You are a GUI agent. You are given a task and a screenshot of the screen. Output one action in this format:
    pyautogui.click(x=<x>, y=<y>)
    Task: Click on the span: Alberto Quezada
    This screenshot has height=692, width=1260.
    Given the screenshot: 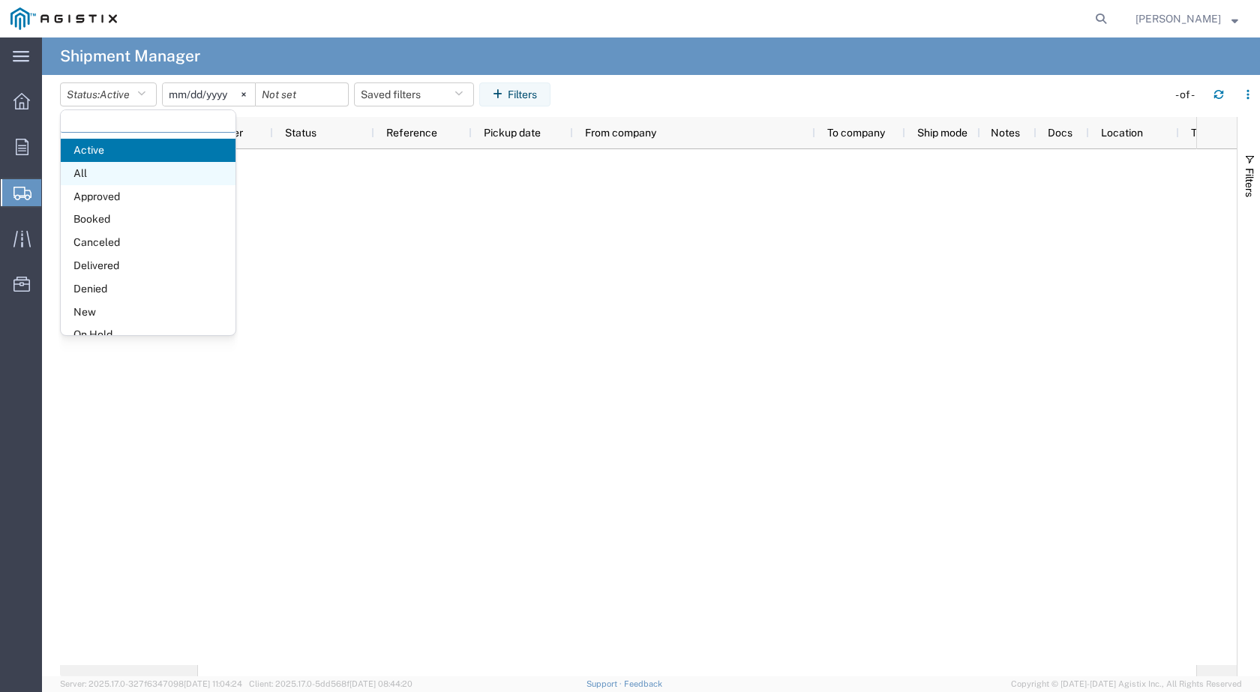 What is the action you would take?
    pyautogui.click(x=1178, y=19)
    